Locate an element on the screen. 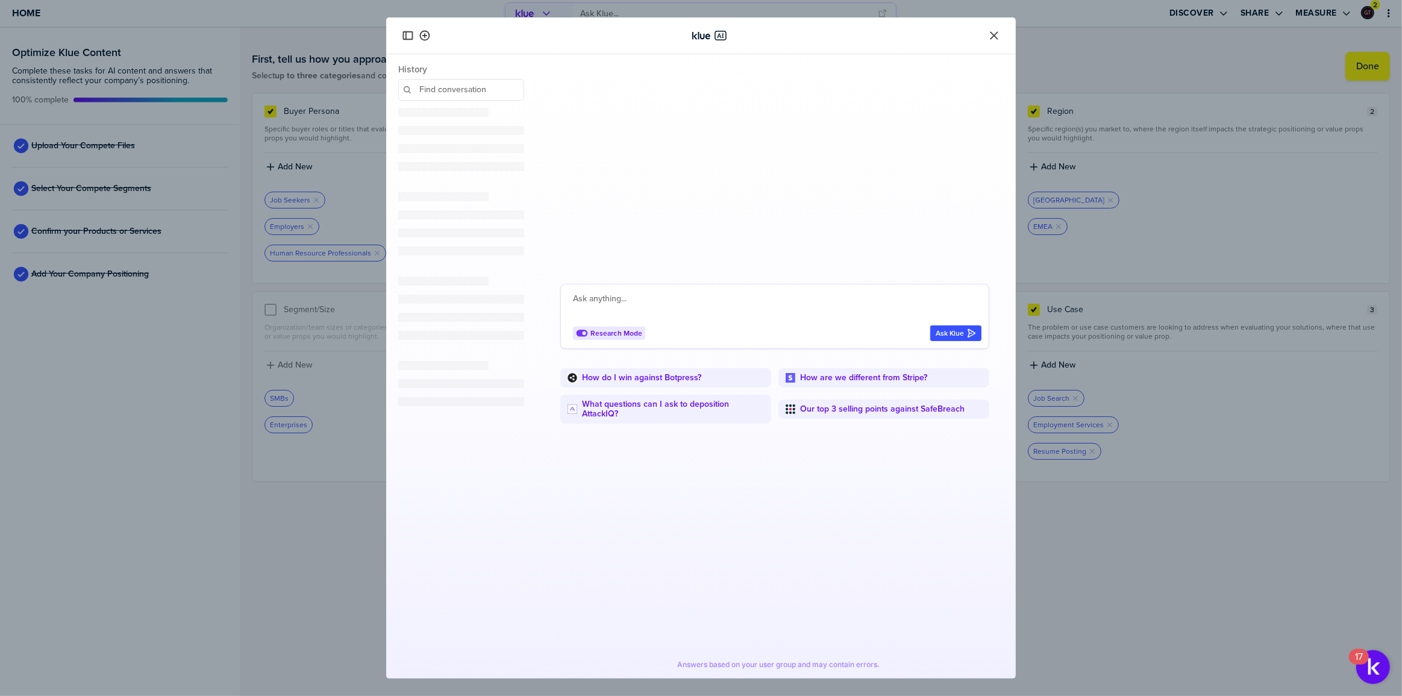  span: History is located at coordinates (461, 69).